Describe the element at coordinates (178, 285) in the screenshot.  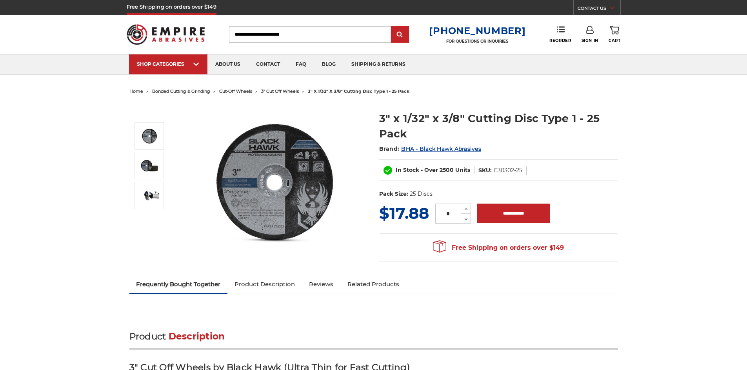
I see `a: Frequently Bought Together` at that location.